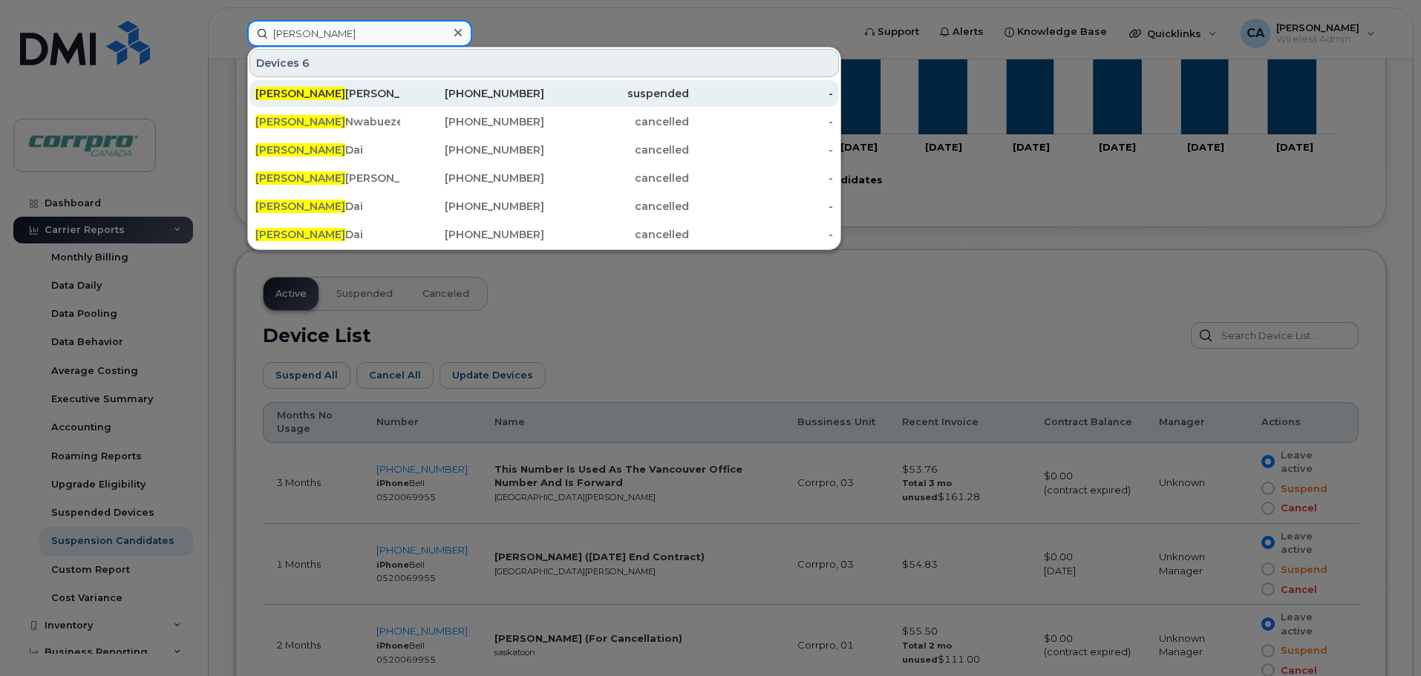 The width and height of the screenshot is (1421, 676). Describe the element at coordinates (544, 63) in the screenshot. I see `div: Devices` at that location.